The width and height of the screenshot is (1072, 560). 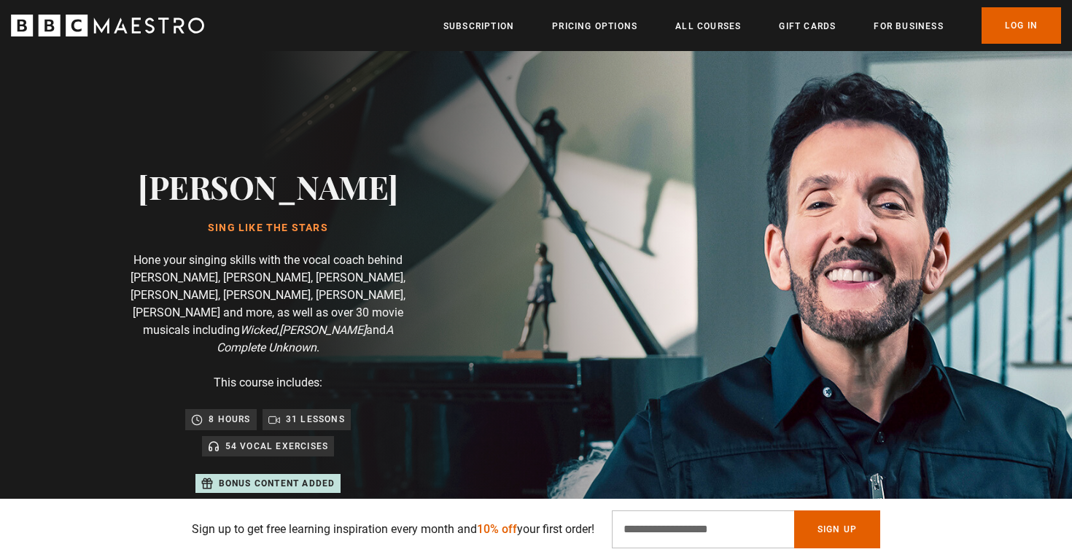 What do you see at coordinates (1021, 26) in the screenshot?
I see `a: Log In` at bounding box center [1021, 26].